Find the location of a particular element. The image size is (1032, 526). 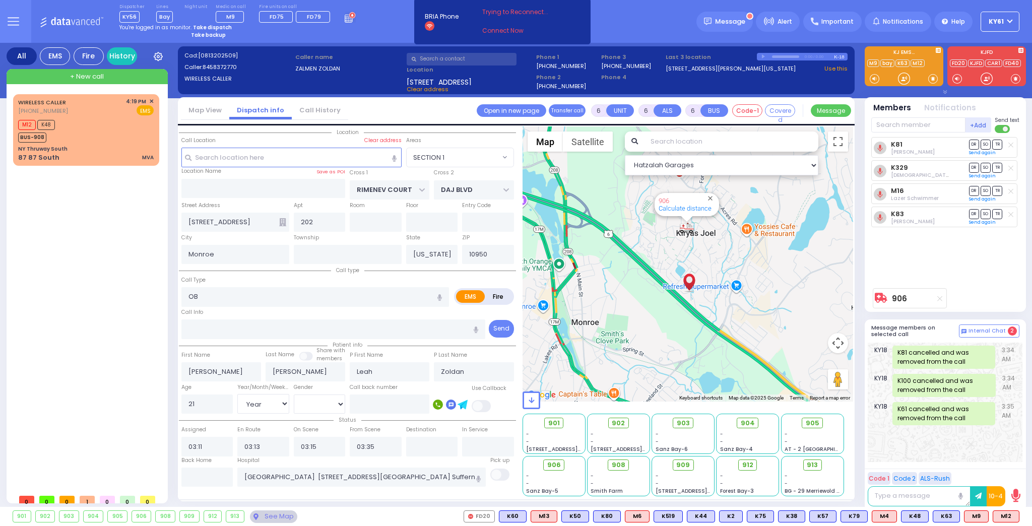

div: K100 cancelled and was removed from the call is located at coordinates (943, 385).